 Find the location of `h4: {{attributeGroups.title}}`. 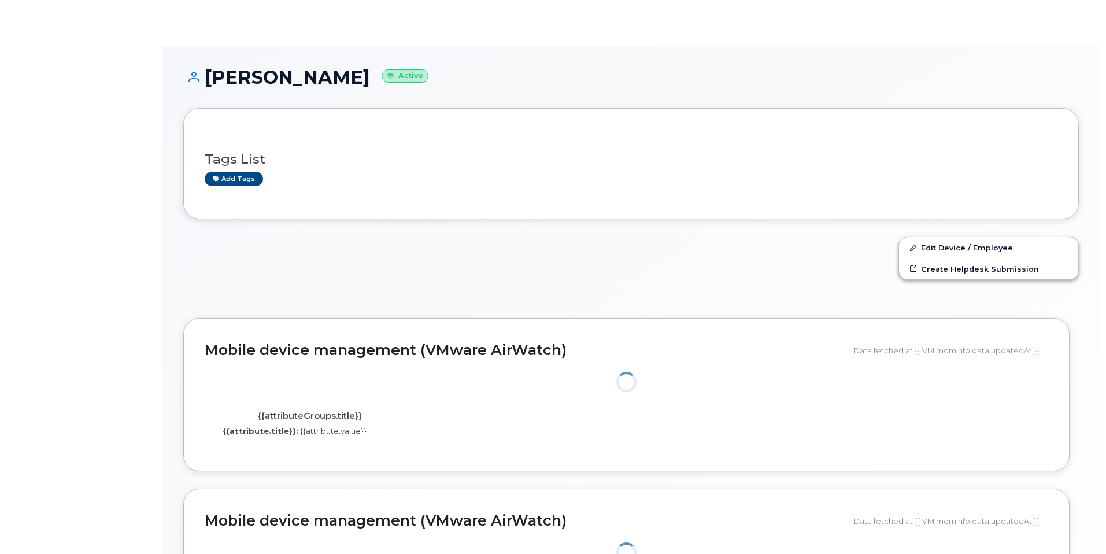

h4: {{attributeGroups.title}} is located at coordinates (310, 416).